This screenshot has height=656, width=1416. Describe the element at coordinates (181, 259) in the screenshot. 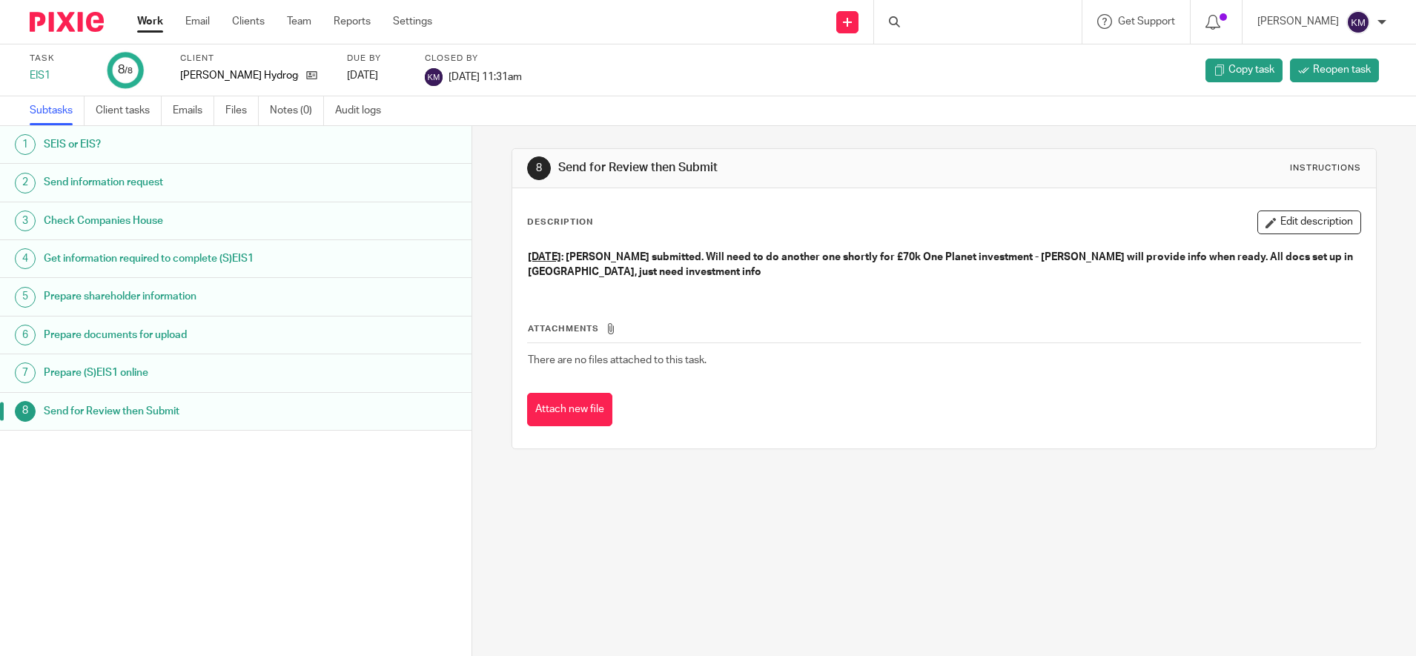

I see `h1: Get information required to complete (S)EIS1` at that location.